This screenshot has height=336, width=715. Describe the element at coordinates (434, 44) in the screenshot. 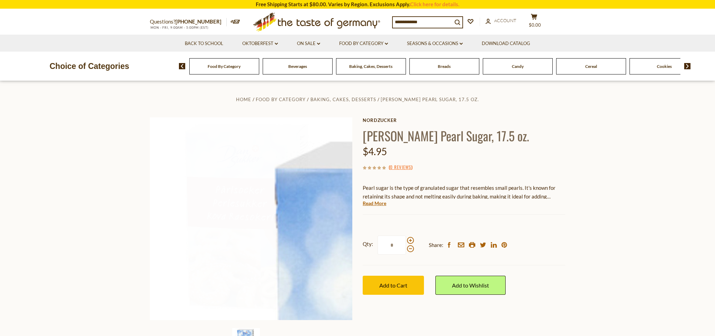

I see `a: Seasons & Occasions` at that location.